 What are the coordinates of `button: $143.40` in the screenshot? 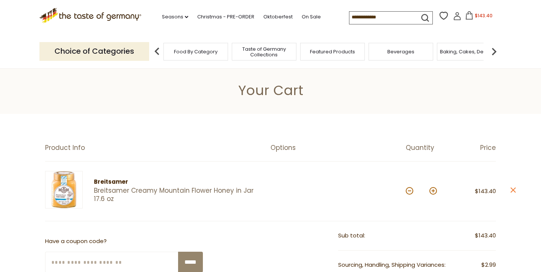 It's located at (478, 17).